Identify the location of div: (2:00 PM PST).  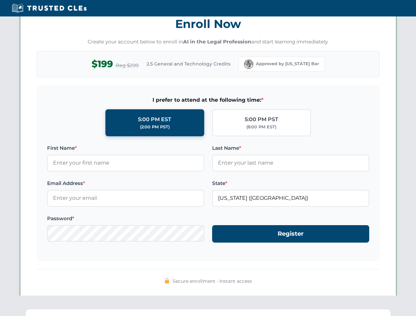
(155, 127).